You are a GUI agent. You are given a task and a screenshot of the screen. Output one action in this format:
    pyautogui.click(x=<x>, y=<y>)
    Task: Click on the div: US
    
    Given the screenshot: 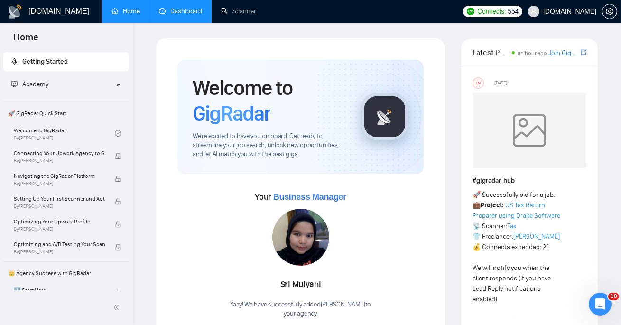 What is the action you would take?
    pyautogui.click(x=478, y=83)
    